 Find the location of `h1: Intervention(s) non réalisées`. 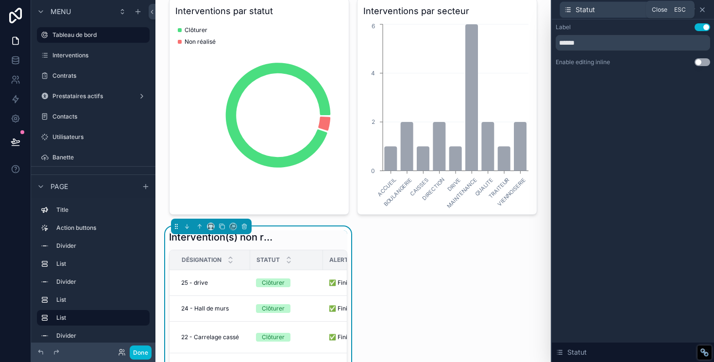

h1: Intervention(s) non réalisées is located at coordinates (222, 237).